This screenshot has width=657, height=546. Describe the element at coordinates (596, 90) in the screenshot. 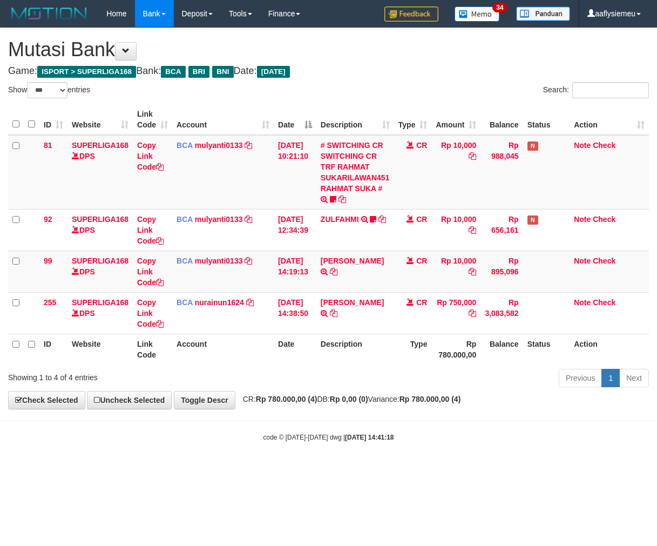

I see `label: Search:` at that location.